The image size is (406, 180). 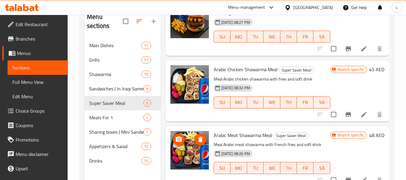 I want to click on h6: 48 AED, so click(x=376, y=135).